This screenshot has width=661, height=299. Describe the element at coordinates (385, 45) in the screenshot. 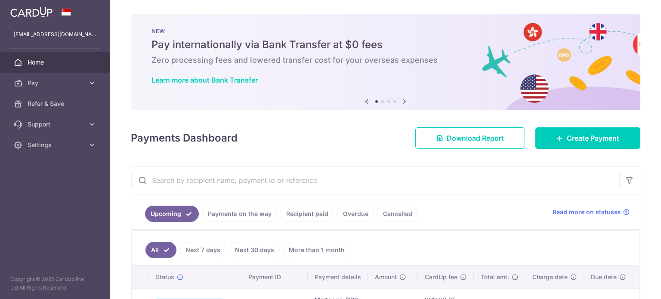

I see `h5: Pay internationally via Bank Transfer at $0 fees` at that location.